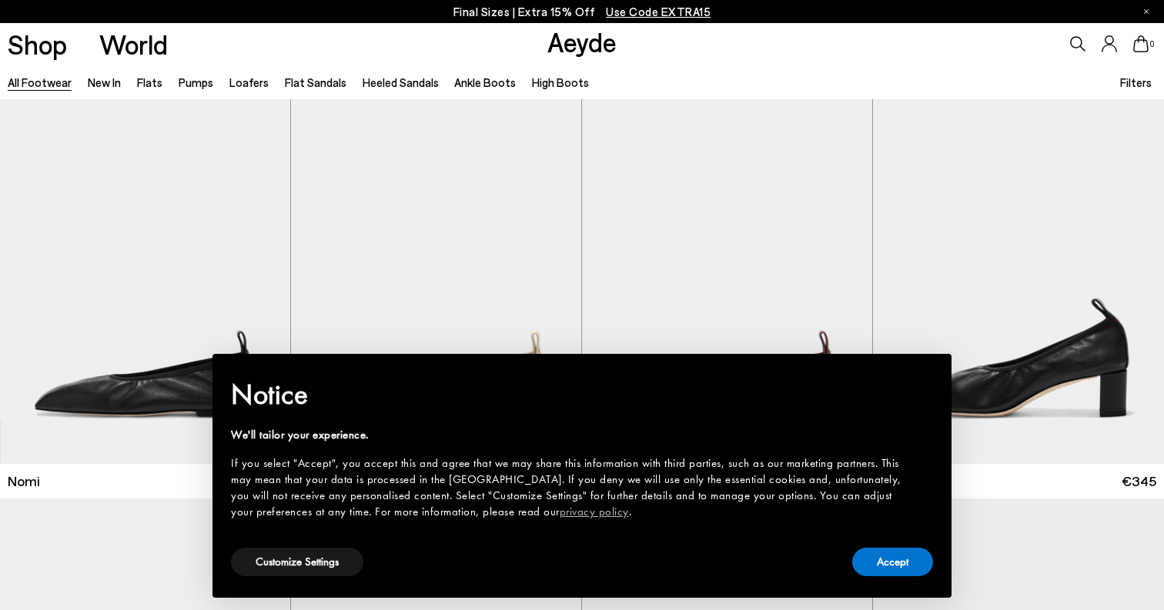 The image size is (1164, 610). Describe the element at coordinates (570, 395) in the screenshot. I see `h2: Notice` at that location.